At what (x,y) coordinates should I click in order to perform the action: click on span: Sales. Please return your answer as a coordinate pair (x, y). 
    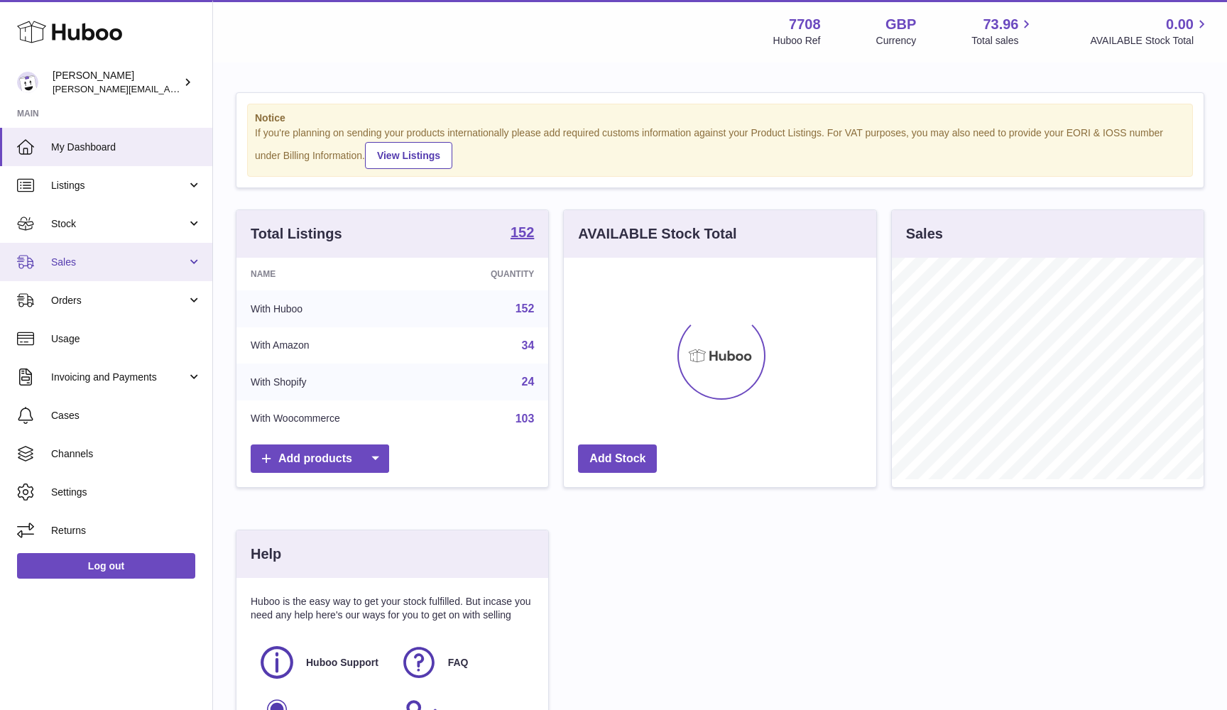
    Looking at the image, I should click on (119, 262).